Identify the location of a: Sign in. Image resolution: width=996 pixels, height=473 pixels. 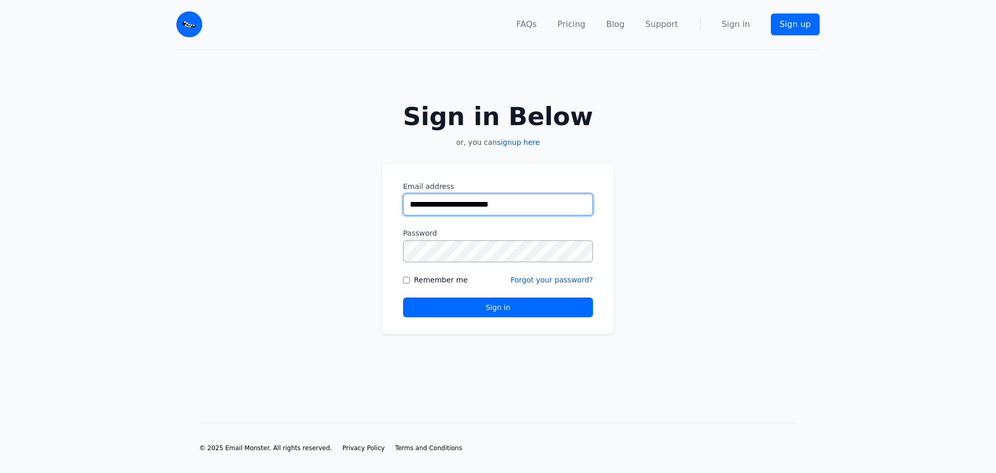
(736, 24).